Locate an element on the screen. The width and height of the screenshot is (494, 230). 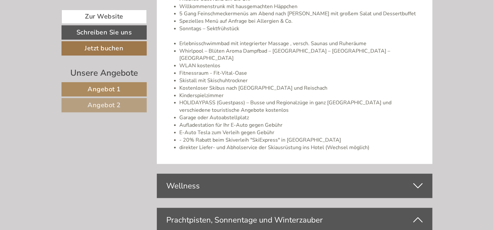
li: Garage oder Autoabstellplatz is located at coordinates (301, 118).